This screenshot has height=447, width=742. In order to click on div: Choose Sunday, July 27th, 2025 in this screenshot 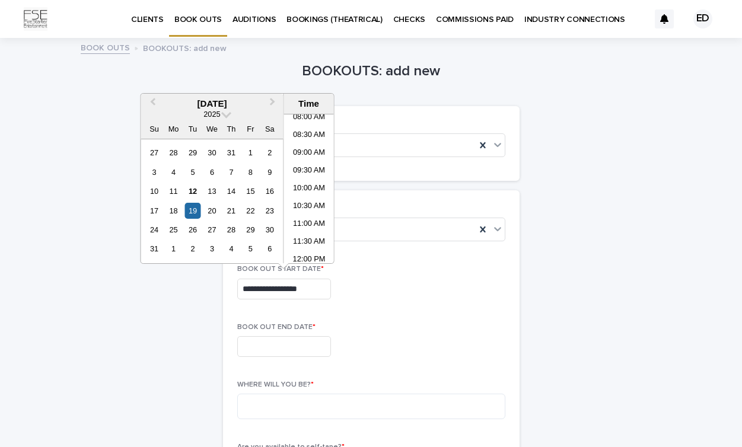, I will do `click(154, 152)`.